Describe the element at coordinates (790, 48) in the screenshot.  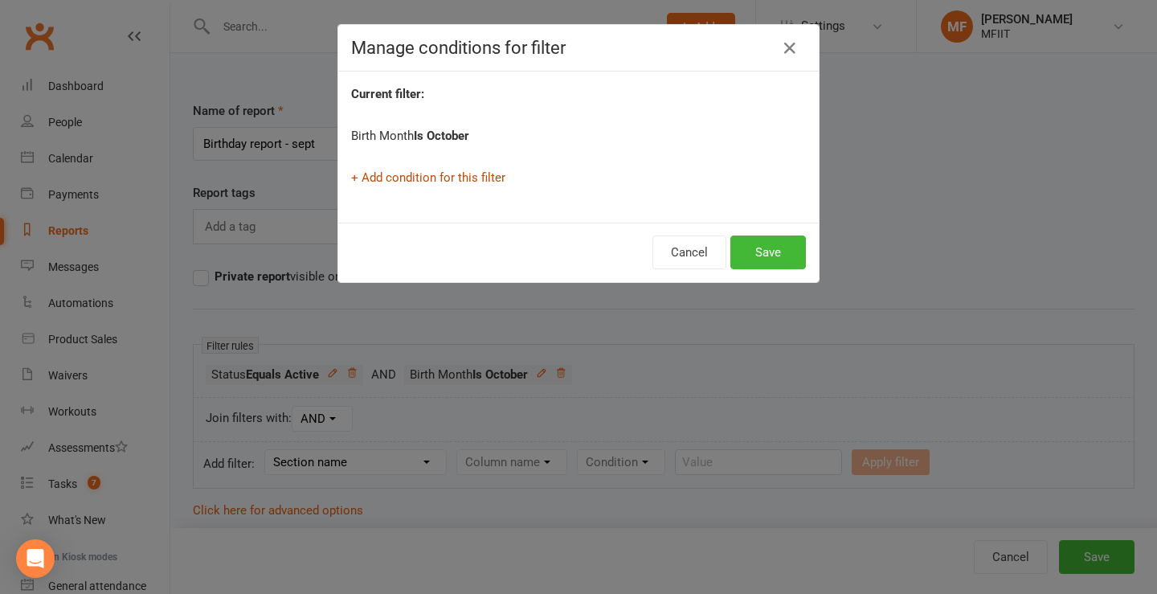
I see `button: Close` at that location.